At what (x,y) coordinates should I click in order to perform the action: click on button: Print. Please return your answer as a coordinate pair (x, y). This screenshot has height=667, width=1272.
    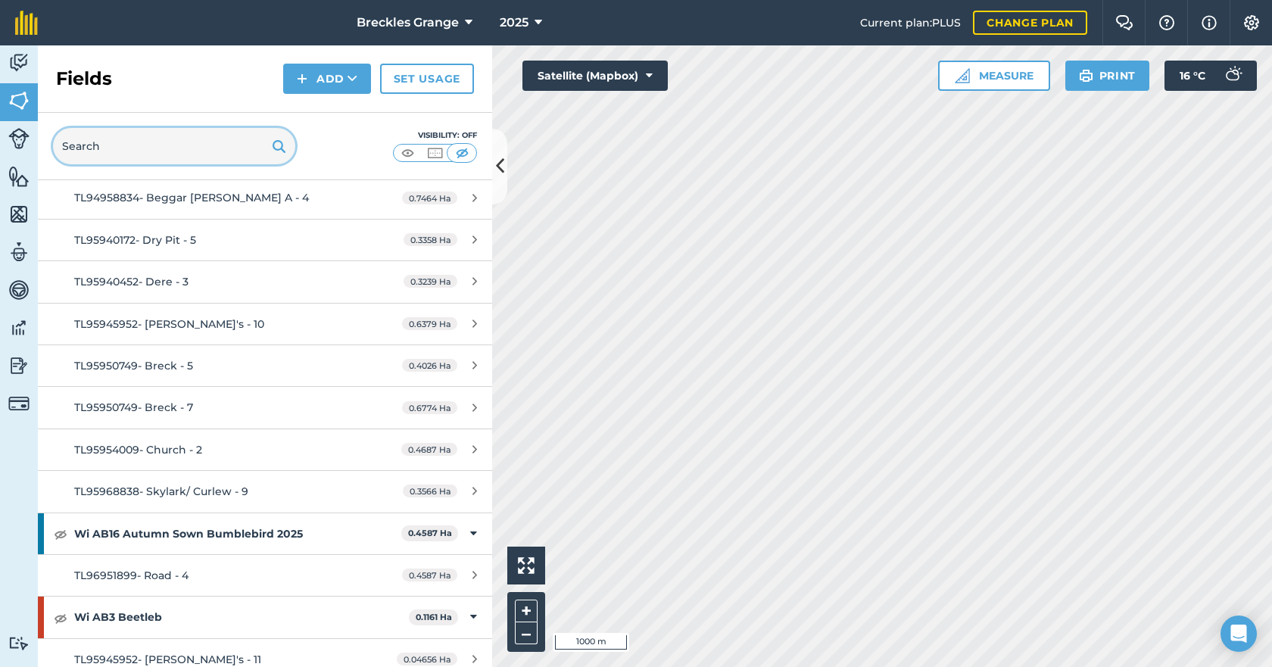
    Looking at the image, I should click on (1107, 76).